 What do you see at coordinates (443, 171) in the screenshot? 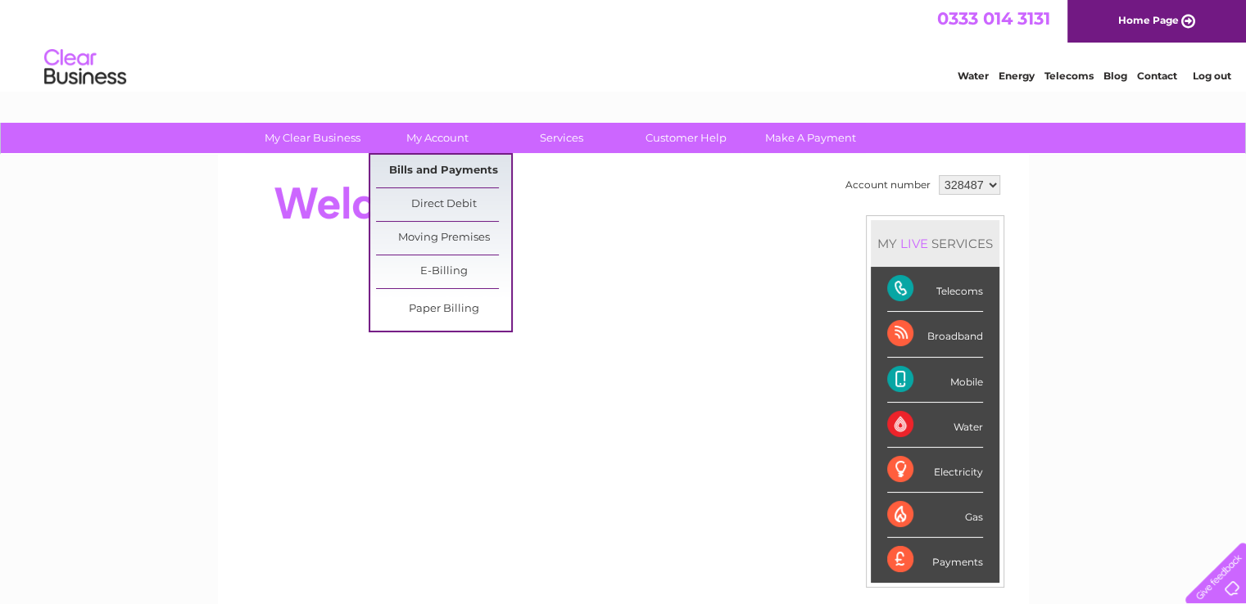
I see `a: Bills and Payments` at bounding box center [443, 171].